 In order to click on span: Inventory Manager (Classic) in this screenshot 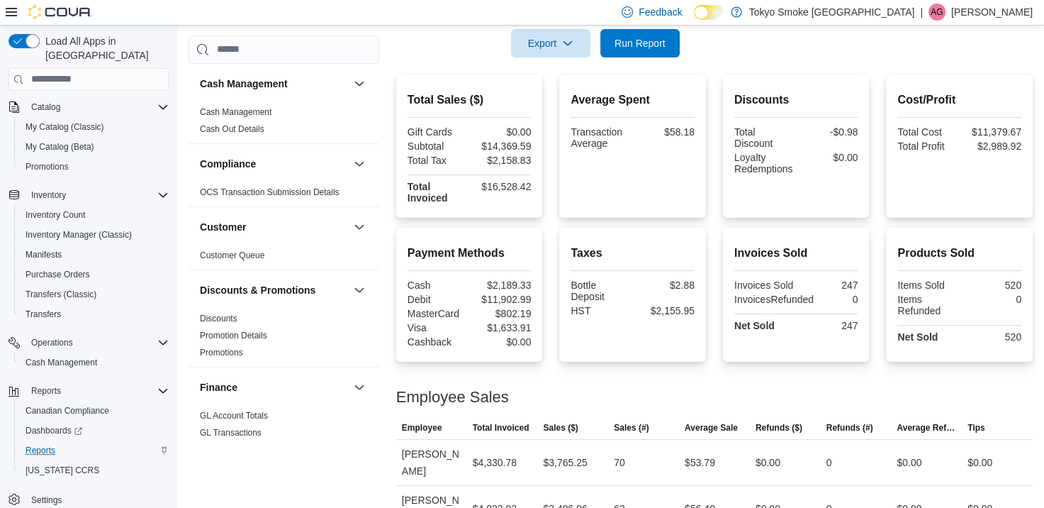, I will do `click(79, 235)`.